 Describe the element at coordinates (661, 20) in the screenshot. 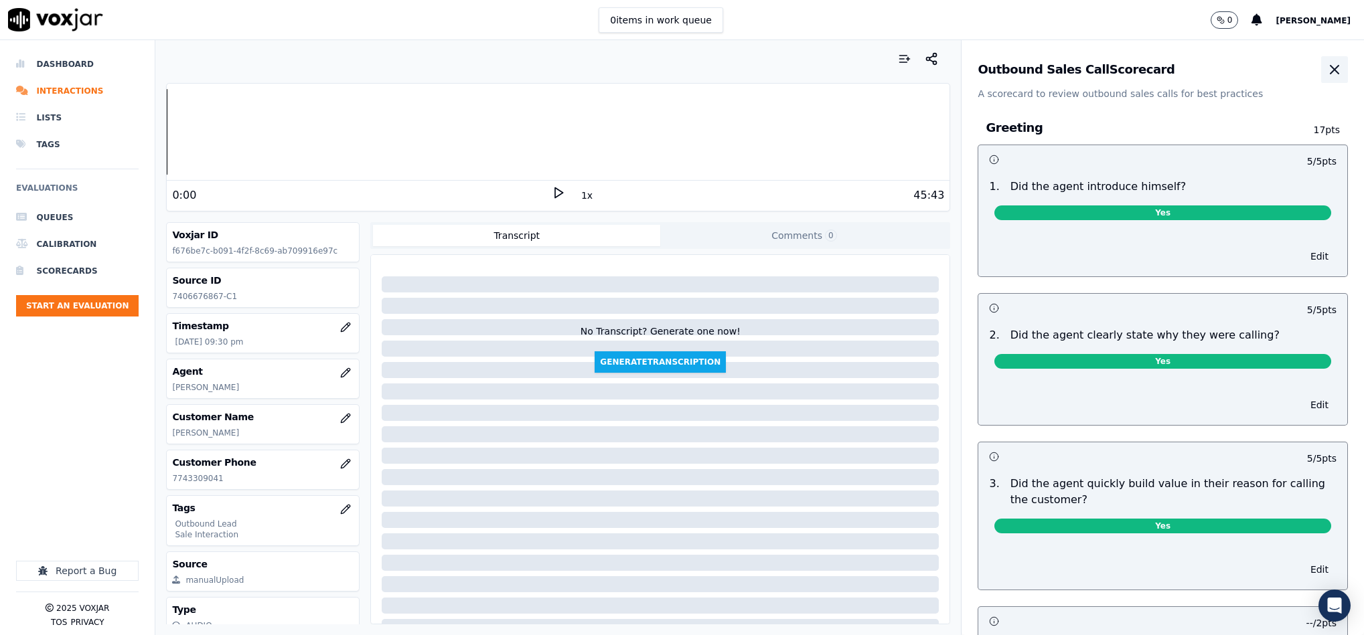

I see `button: 0items in work queue` at that location.